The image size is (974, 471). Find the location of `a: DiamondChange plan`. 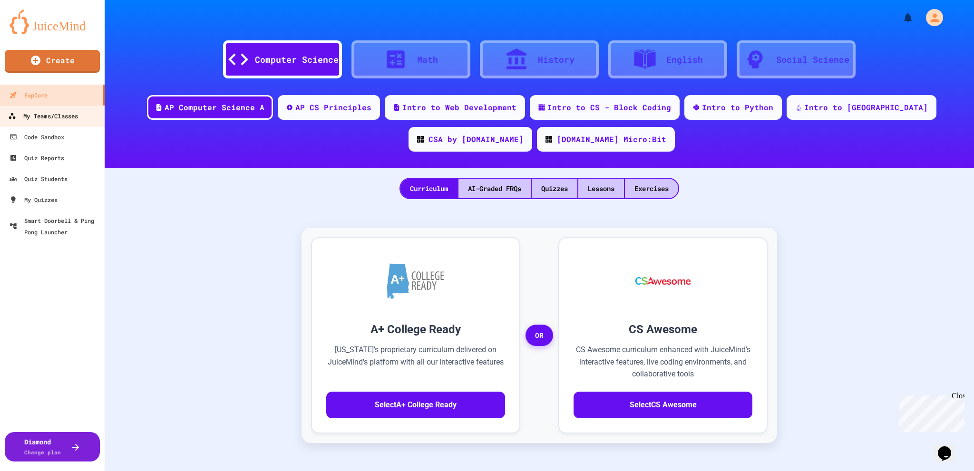

a: DiamondChange plan is located at coordinates (52, 447).